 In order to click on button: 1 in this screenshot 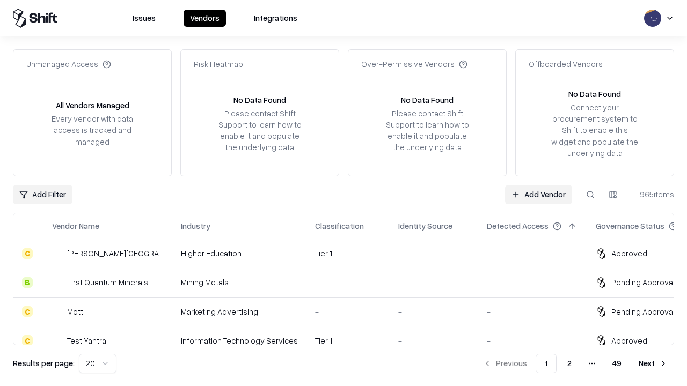, I will do `click(546, 364)`.